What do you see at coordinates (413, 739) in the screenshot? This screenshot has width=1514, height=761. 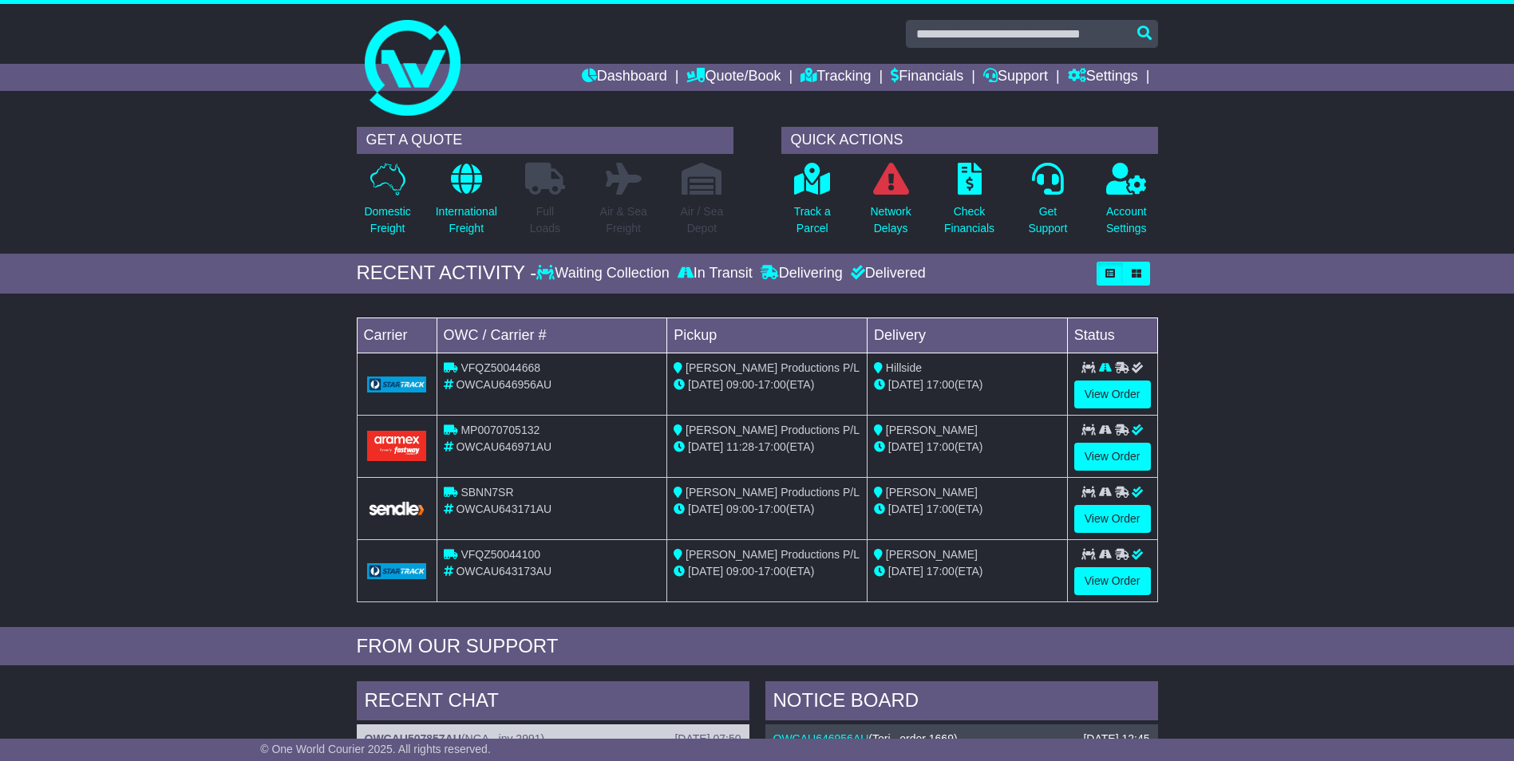 I see `a: OWCAU507857AU` at bounding box center [413, 739].